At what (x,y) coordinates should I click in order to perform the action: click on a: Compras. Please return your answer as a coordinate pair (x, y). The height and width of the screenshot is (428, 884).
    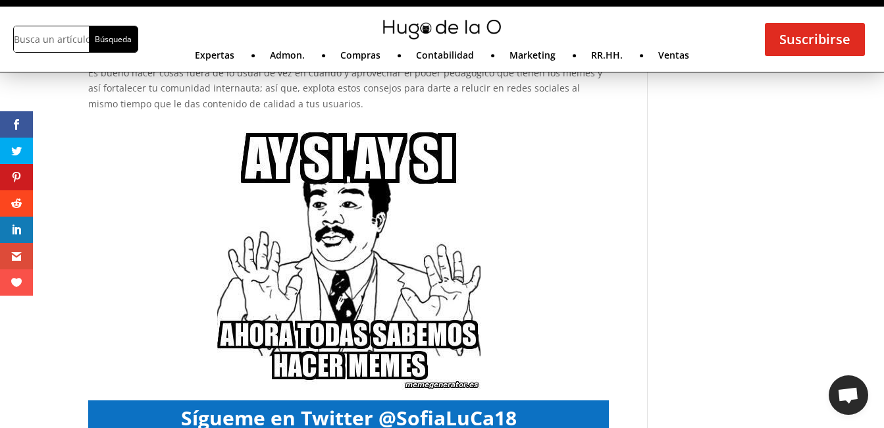
    Looking at the image, I should click on (360, 58).